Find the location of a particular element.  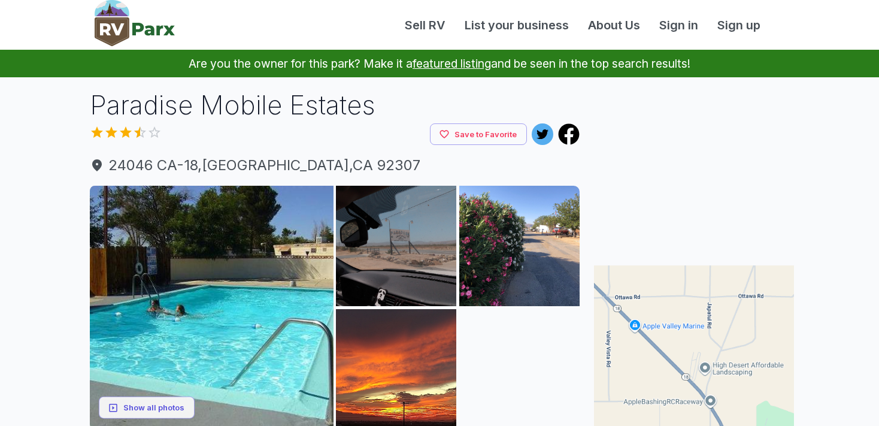

img: AAcXr8r-IUD3VPkpm2fQhe9FVU4KfIRp5l6RKuHyXy2bBMjjJgCbmOgdFZNgtkm-8EWgVjWvbdbzCHUnOcsbrxbFy8AZRKyB-... is located at coordinates (519, 246).